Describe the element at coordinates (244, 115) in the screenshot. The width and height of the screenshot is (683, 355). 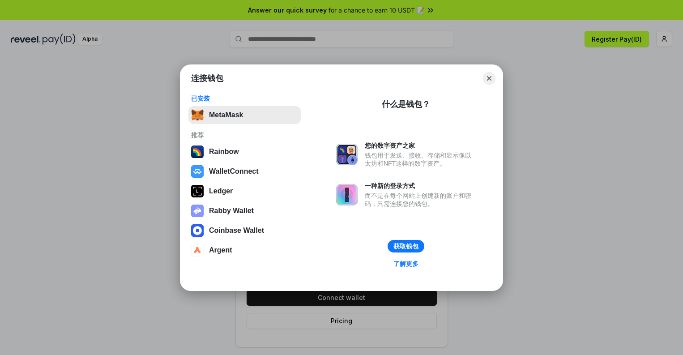
I see `button: MetaMask` at that location.